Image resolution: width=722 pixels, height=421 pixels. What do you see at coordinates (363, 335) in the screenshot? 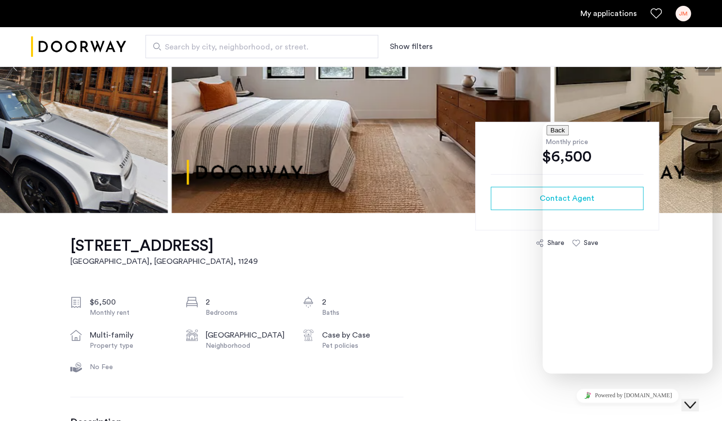
I see `div: Case by Case` at bounding box center [363, 335].